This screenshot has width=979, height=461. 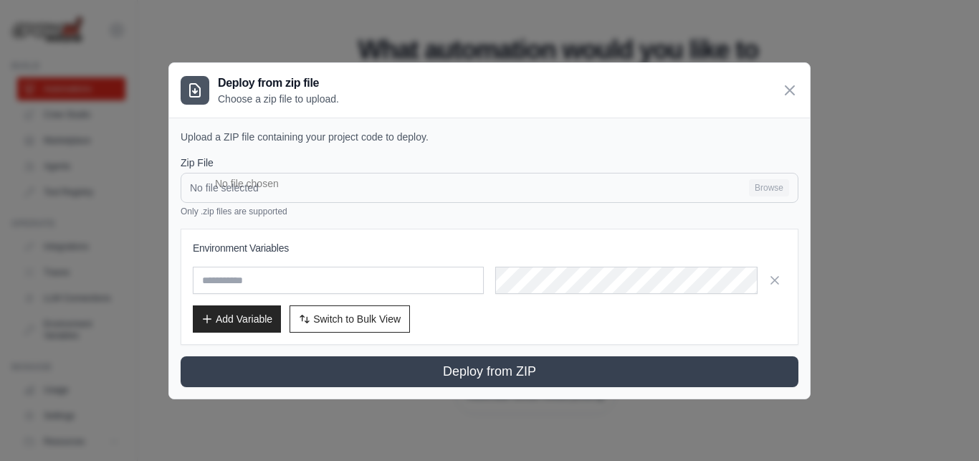 I want to click on label: Zip File, so click(x=489, y=163).